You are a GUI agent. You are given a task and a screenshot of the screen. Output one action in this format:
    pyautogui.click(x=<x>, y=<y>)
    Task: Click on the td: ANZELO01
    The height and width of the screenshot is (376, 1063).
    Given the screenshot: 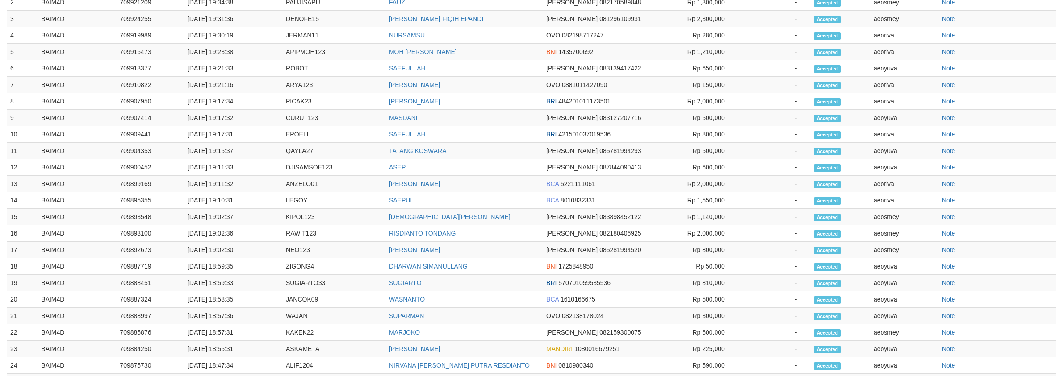 What is the action you would take?
    pyautogui.click(x=334, y=184)
    